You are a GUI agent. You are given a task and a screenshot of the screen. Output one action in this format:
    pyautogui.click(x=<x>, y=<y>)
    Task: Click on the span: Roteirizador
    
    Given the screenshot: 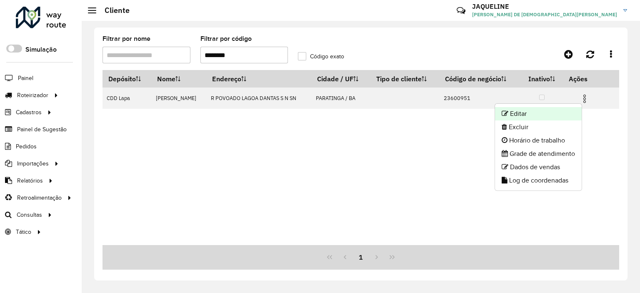 What is the action you would take?
    pyautogui.click(x=33, y=95)
    